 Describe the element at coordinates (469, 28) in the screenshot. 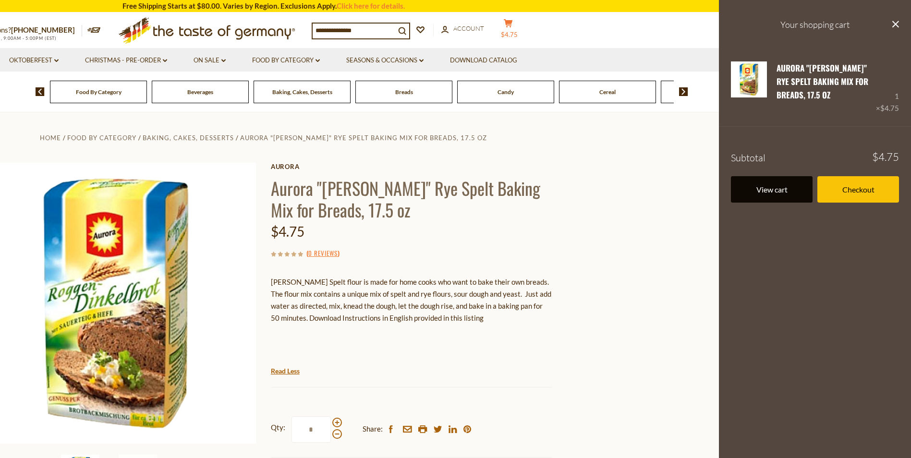

I see `span: Account` at that location.